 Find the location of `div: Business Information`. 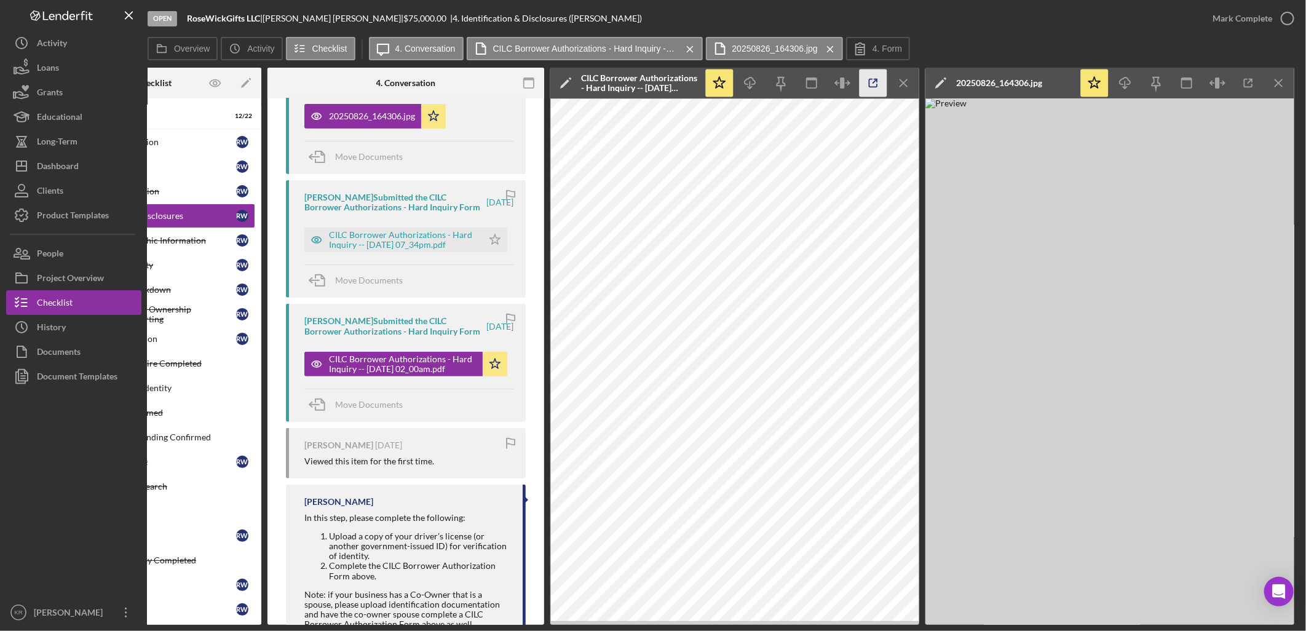

div: Business Information is located at coordinates (157, 142).